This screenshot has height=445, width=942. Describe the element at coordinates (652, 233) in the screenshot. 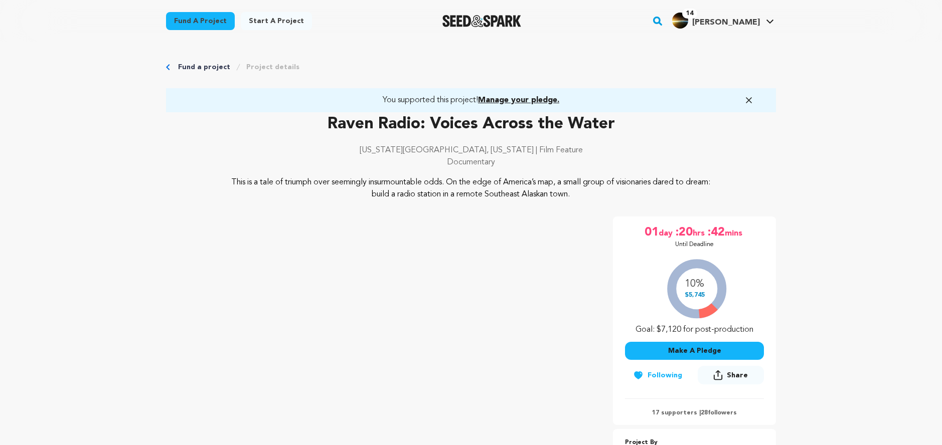

I see `span: 01` at that location.